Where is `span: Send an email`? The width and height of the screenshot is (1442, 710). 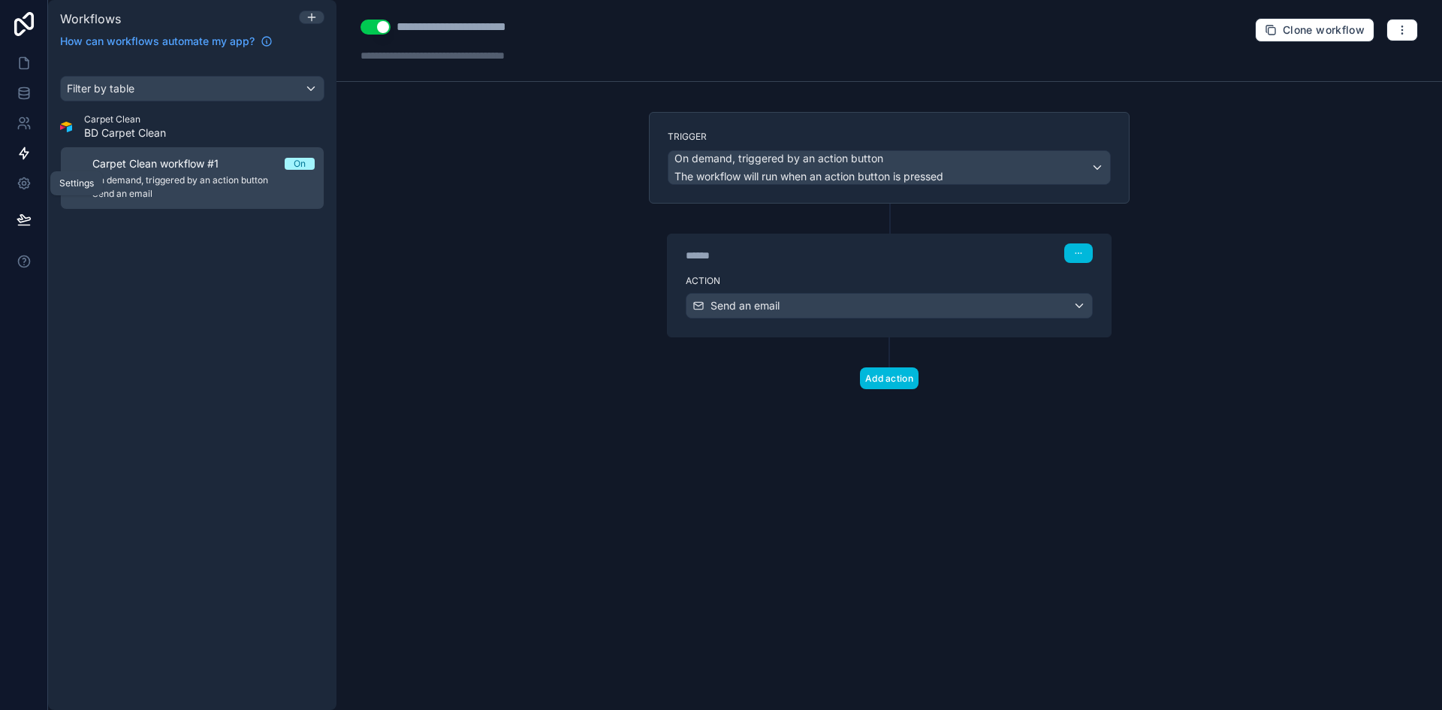 span: Send an email is located at coordinates (745, 306).